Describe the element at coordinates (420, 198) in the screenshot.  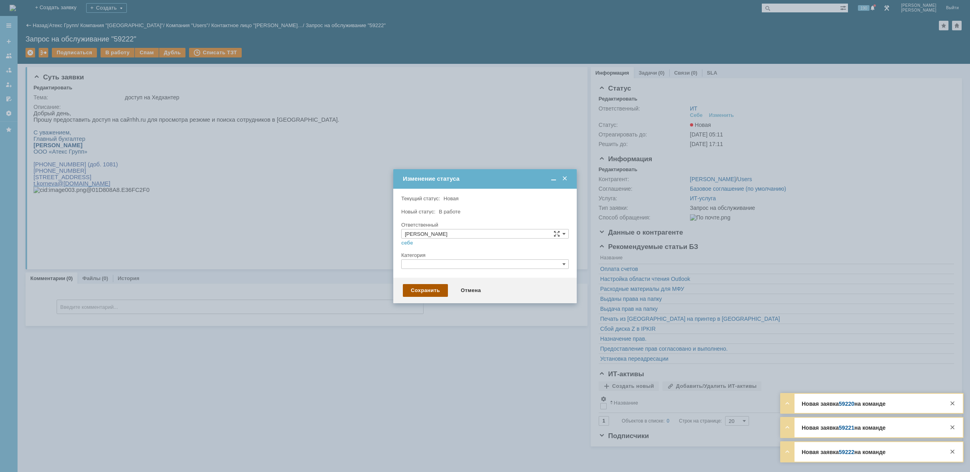
I see `label: Текущий статус:` at that location.